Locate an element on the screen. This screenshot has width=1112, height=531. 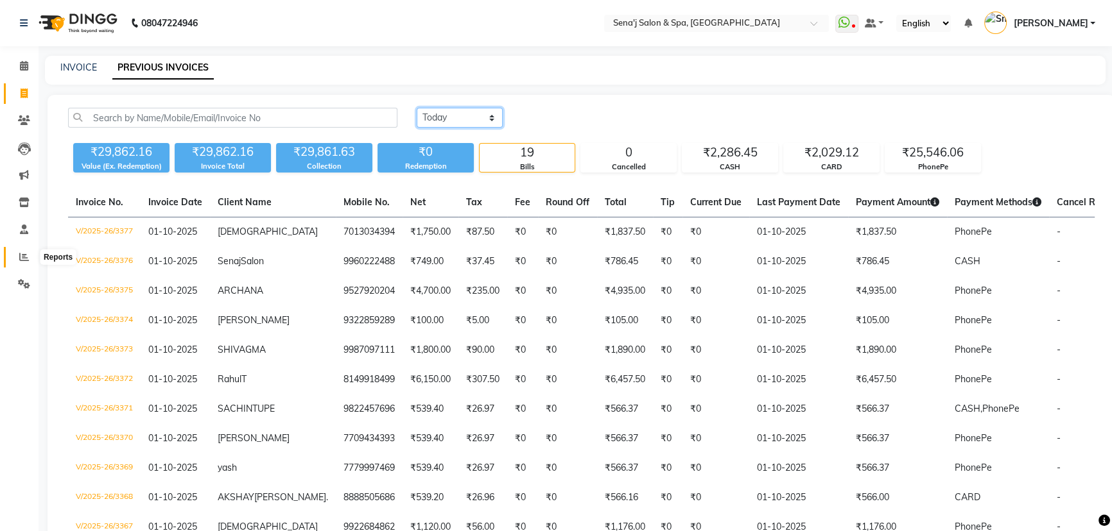
td: 9822457696 is located at coordinates (369, 409).